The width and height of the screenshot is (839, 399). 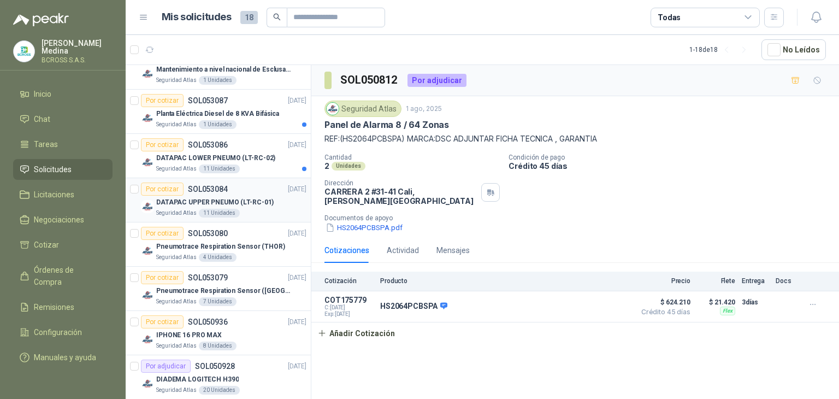 I want to click on p: HS2064PCBSPA, so click(x=414, y=306).